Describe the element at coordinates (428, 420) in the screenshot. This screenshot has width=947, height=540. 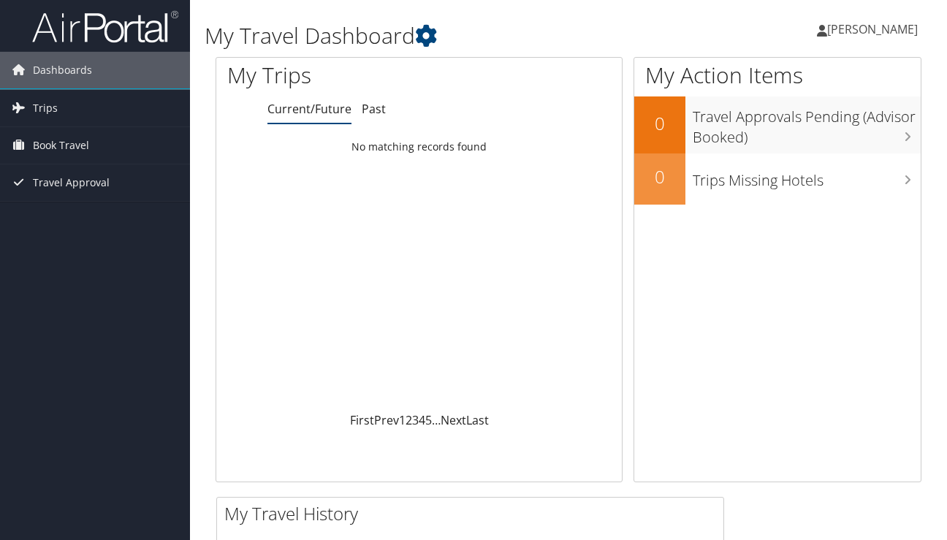
I see `a: 5` at that location.